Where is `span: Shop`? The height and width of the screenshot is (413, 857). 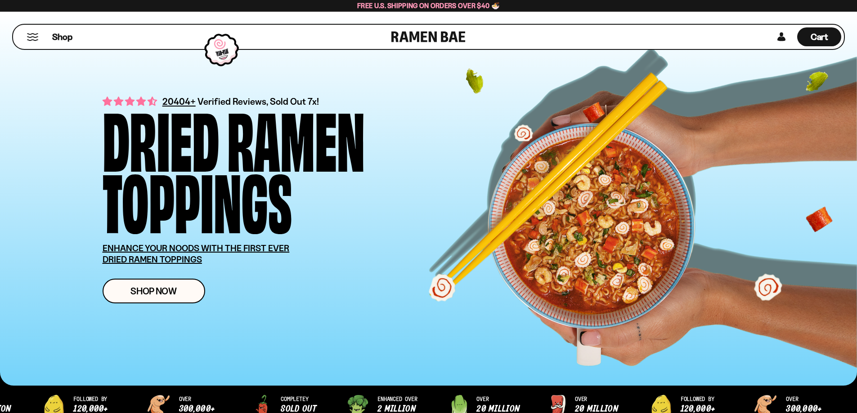
span: Shop is located at coordinates (62, 37).